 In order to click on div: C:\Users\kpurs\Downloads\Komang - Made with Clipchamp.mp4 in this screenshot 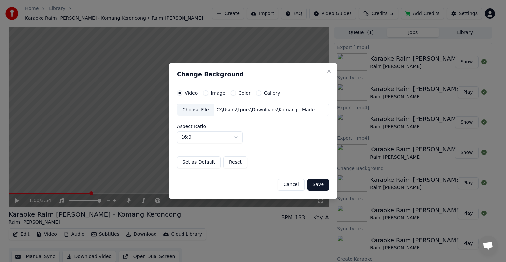, I will do `click(270, 110)`.